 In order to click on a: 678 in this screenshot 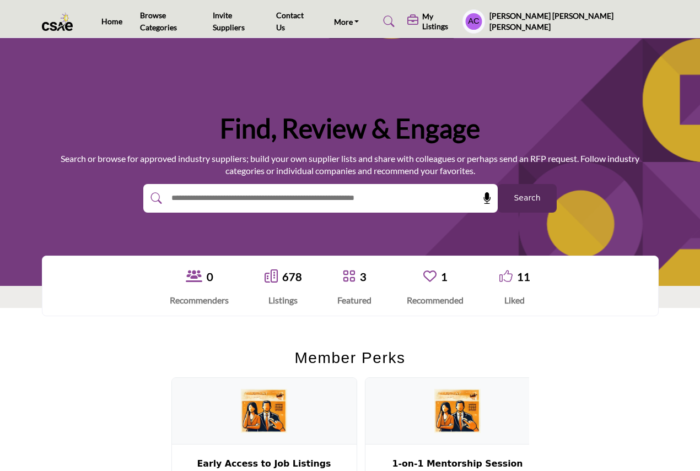, I will do `click(292, 277)`.